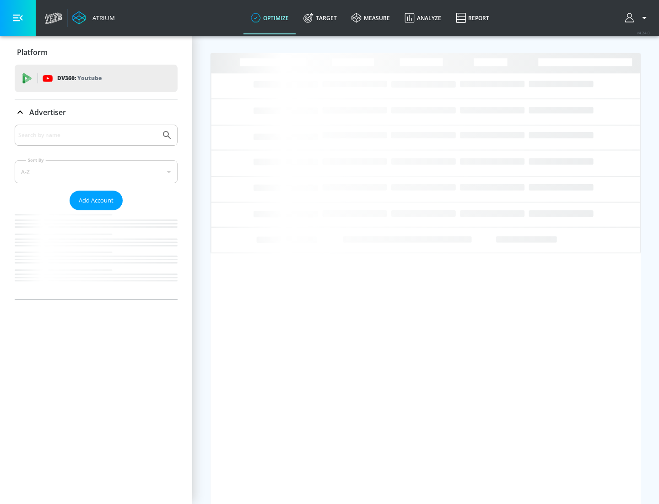 This screenshot has height=504, width=659. Describe the element at coordinates (96, 254) in the screenshot. I see `nav: list of Advertiser` at that location.